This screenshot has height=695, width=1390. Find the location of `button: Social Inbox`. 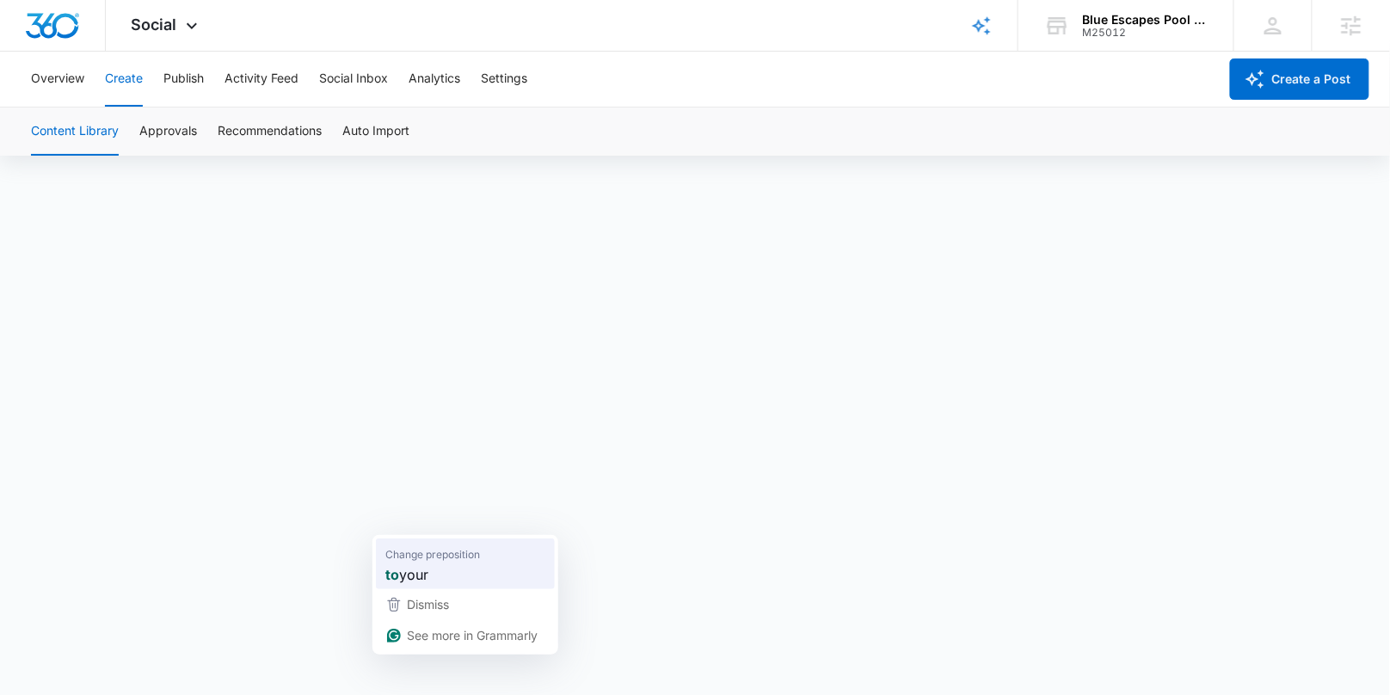

button: Social Inbox is located at coordinates (353, 79).